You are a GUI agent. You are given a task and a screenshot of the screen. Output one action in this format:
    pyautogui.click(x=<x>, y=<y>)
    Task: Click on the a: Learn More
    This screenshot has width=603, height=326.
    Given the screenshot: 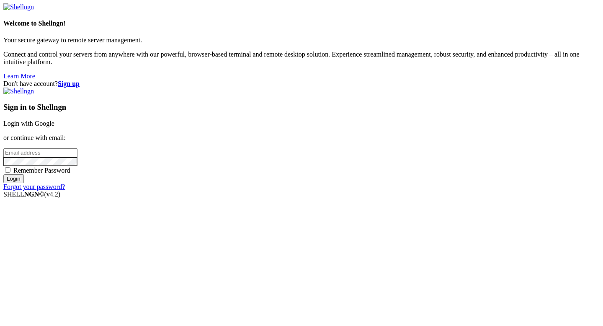 What is the action you would take?
    pyautogui.click(x=19, y=76)
    